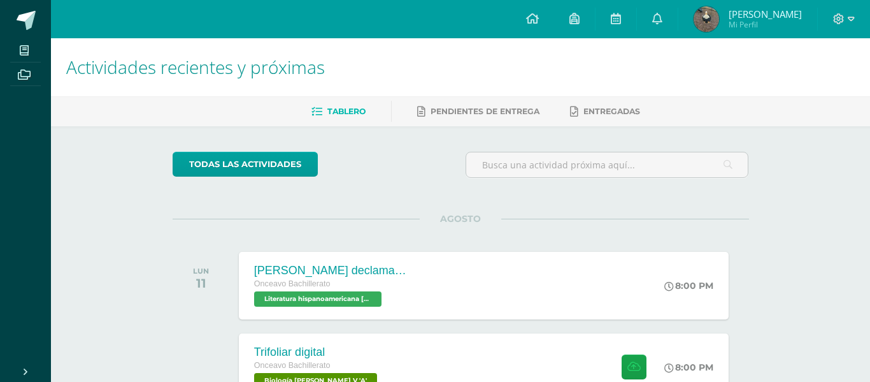 The height and width of the screenshot is (382, 870). What do you see at coordinates (347, 111) in the screenshot?
I see `span: Tablero` at bounding box center [347, 111].